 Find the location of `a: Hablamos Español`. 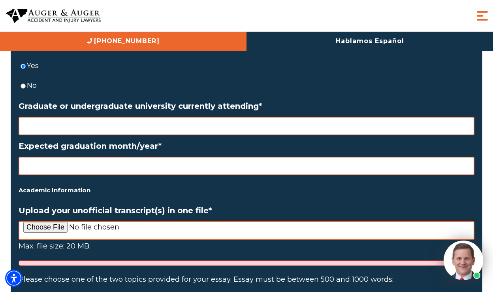

a: Hablamos Español is located at coordinates (370, 41).